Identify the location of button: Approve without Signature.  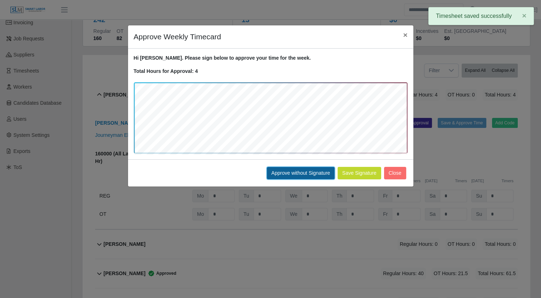
(301, 173).